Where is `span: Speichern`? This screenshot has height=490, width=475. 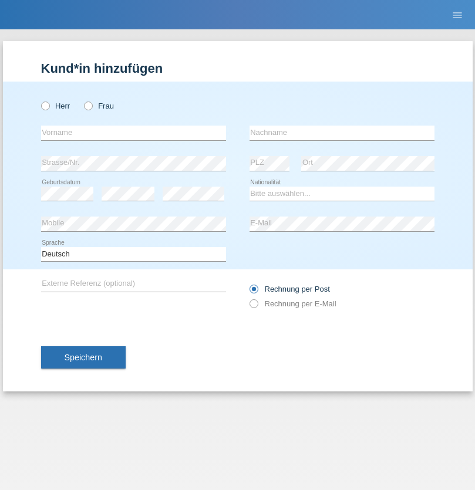
span: Speichern is located at coordinates (83, 357).